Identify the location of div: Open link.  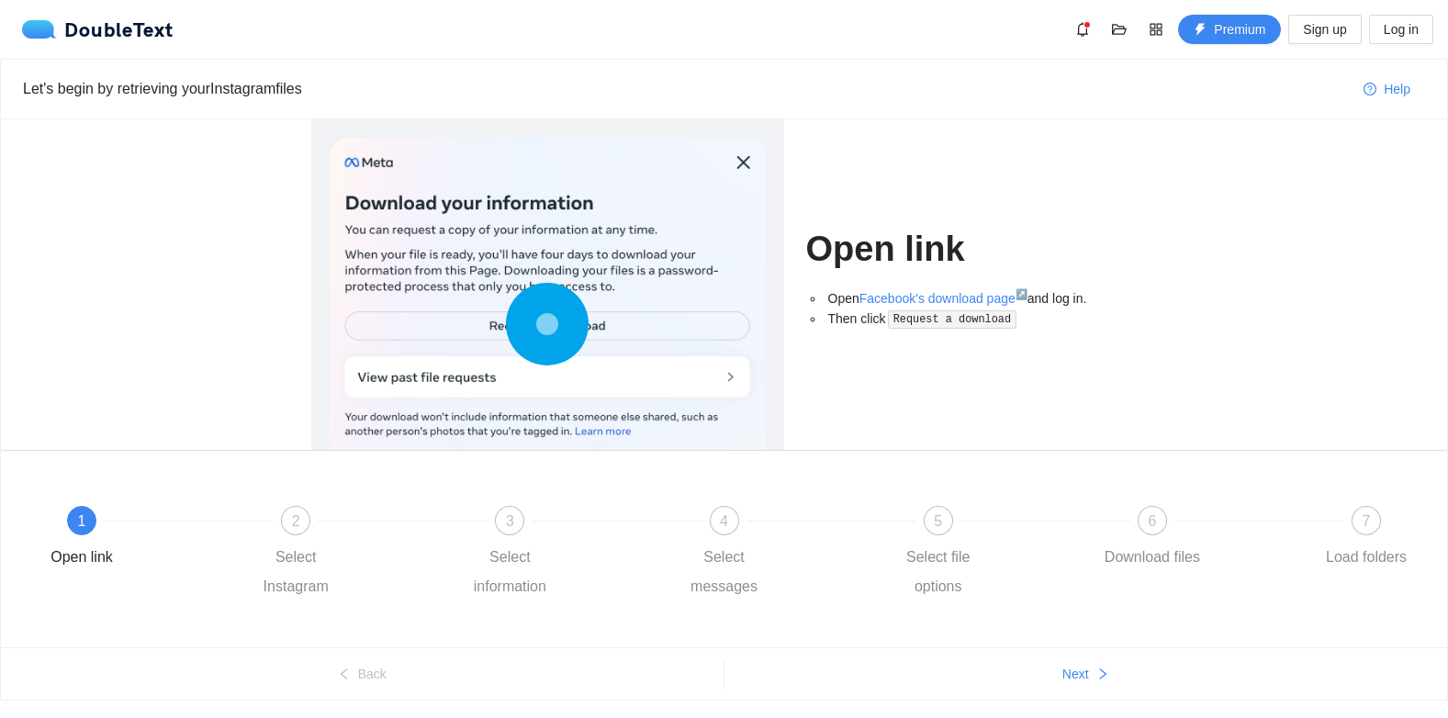
(82, 557).